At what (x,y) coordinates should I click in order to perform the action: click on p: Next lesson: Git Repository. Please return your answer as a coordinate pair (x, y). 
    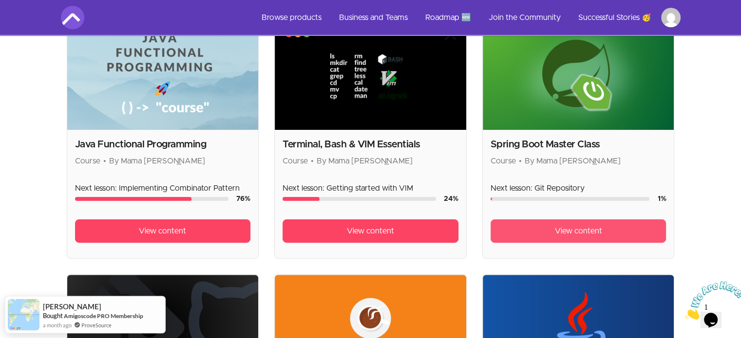
    Looking at the image, I should click on (578, 188).